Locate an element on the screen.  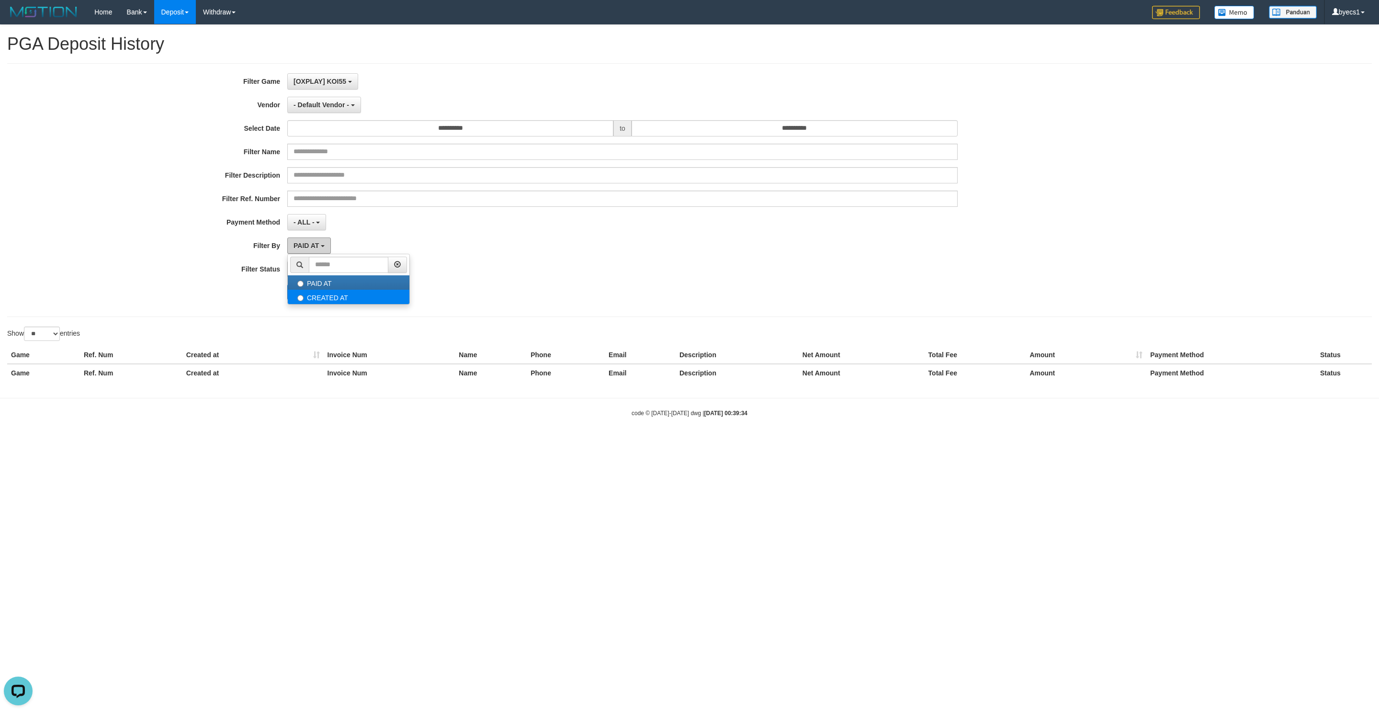
h1: PGA Deposit History is located at coordinates (690, 44).